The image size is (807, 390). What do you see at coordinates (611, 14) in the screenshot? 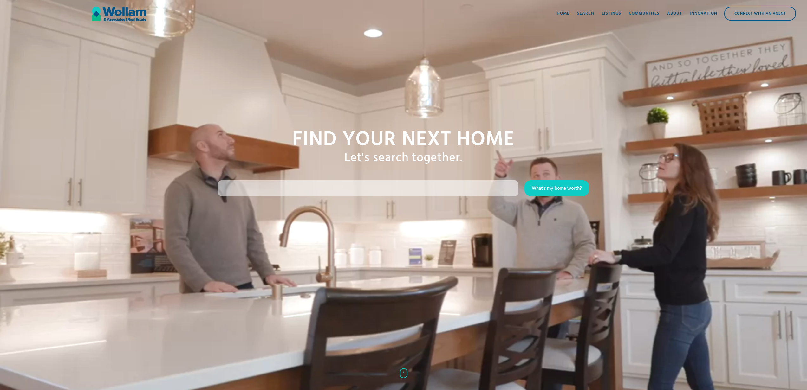
I see `div: Listings` at bounding box center [611, 14].